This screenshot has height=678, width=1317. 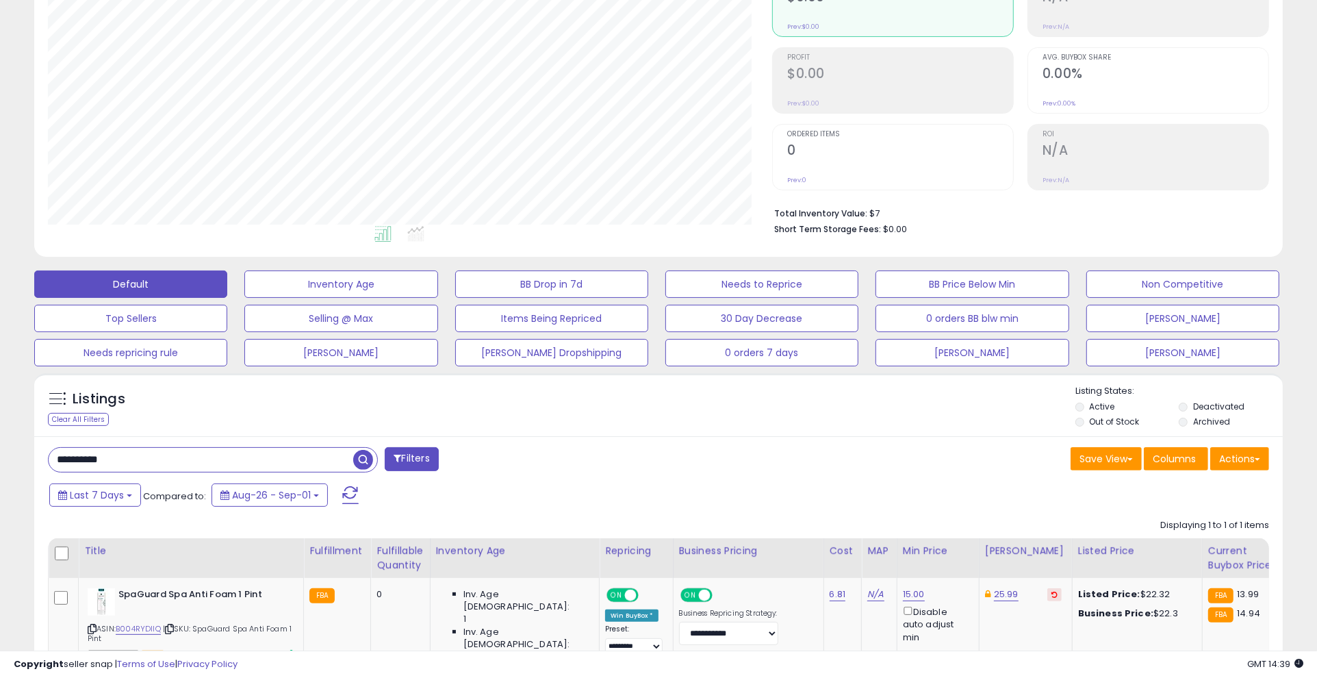 I want to click on span: | SKU: SpaGuard Spa Anti Foam 1 Pint, so click(x=190, y=633).